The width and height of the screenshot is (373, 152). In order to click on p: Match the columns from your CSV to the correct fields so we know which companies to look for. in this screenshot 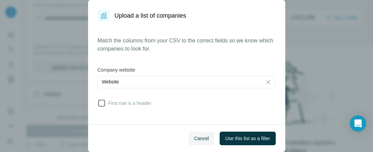, I will do `click(187, 45)`.